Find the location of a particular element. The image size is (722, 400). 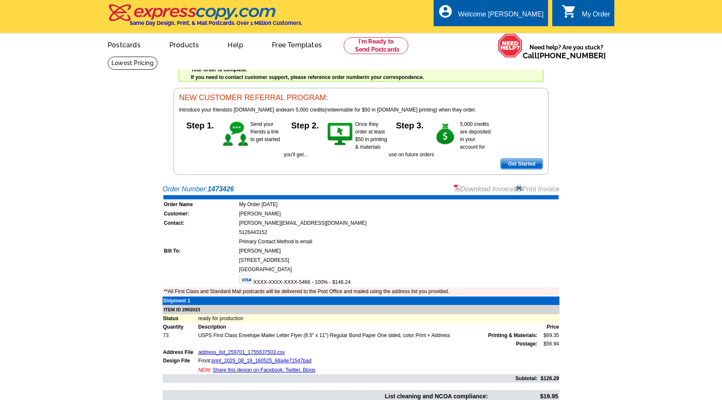

td: $126.29 is located at coordinates (548, 378).